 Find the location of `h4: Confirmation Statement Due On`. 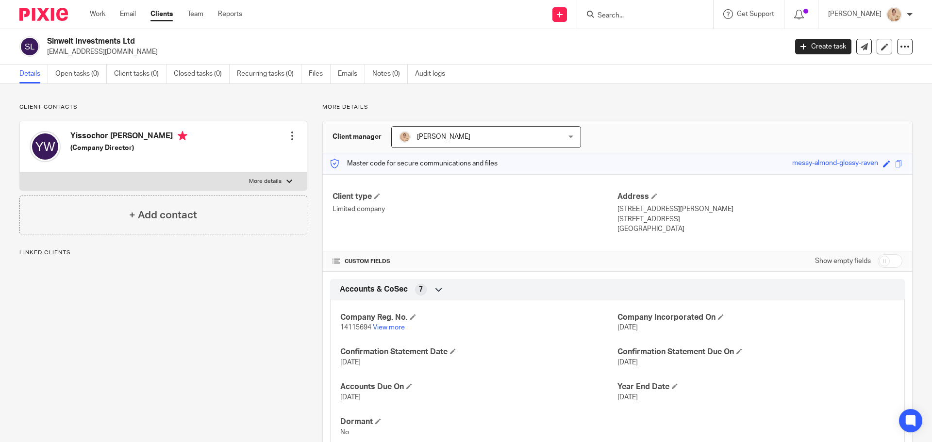

h4: Confirmation Statement Due On is located at coordinates (755, 352).